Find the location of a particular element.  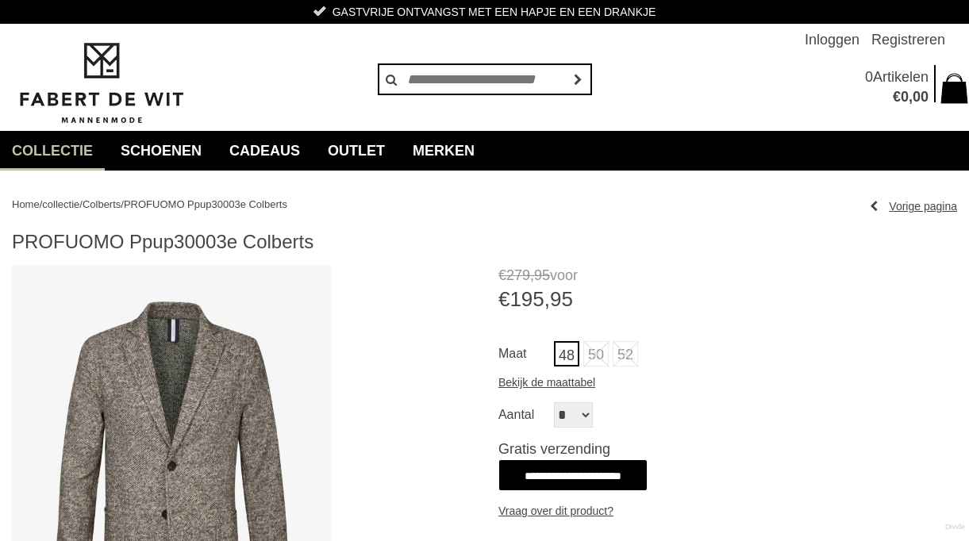

a: 48 is located at coordinates (567, 354).